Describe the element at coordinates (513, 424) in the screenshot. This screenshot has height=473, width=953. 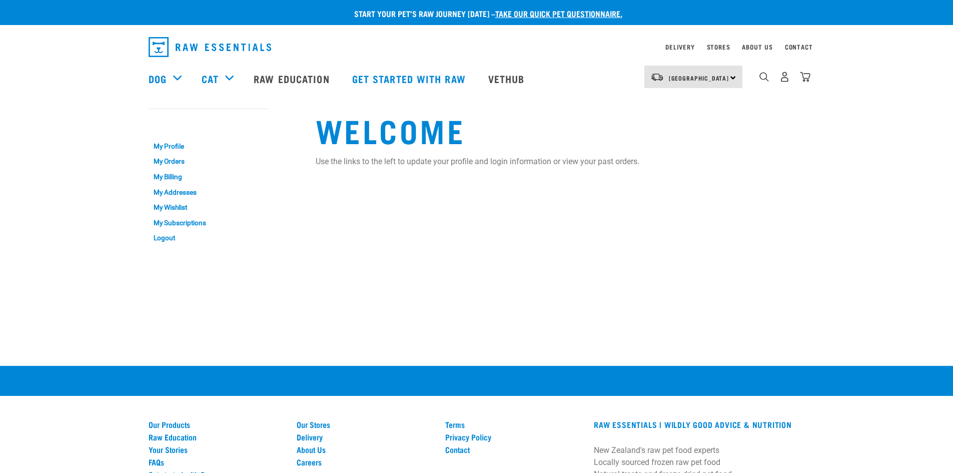
I see `a: Terms` at that location.